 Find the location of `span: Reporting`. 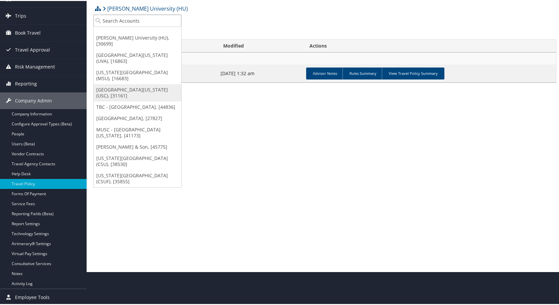

span: Reporting is located at coordinates (26, 83).